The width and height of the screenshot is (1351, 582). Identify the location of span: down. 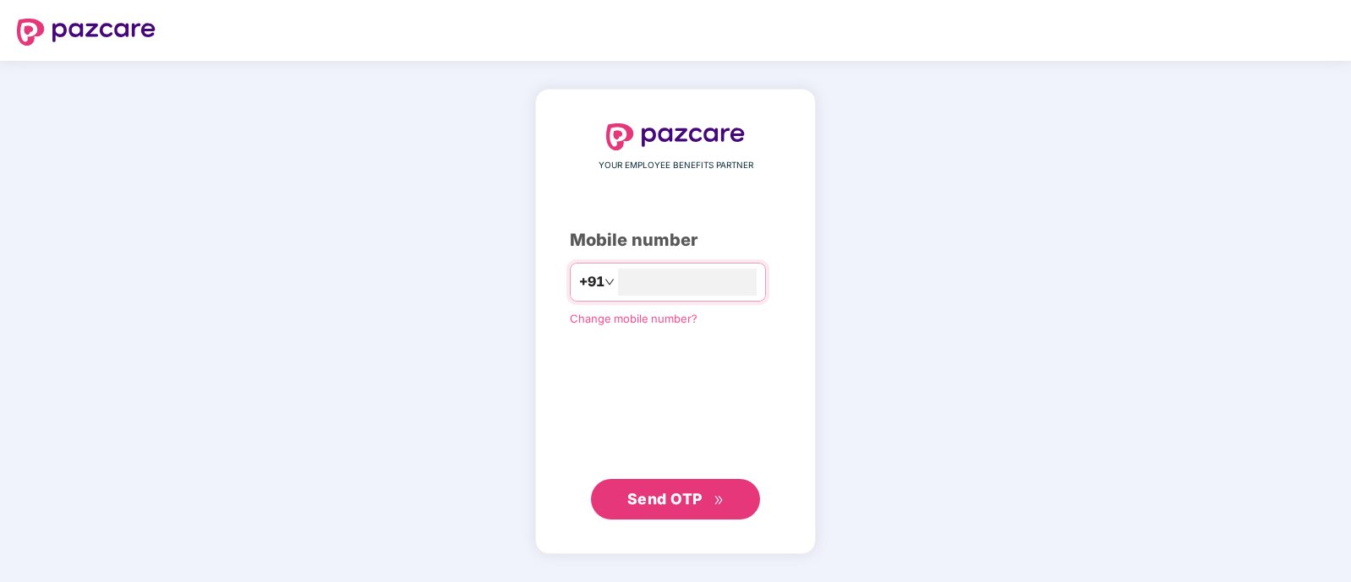
(609, 282).